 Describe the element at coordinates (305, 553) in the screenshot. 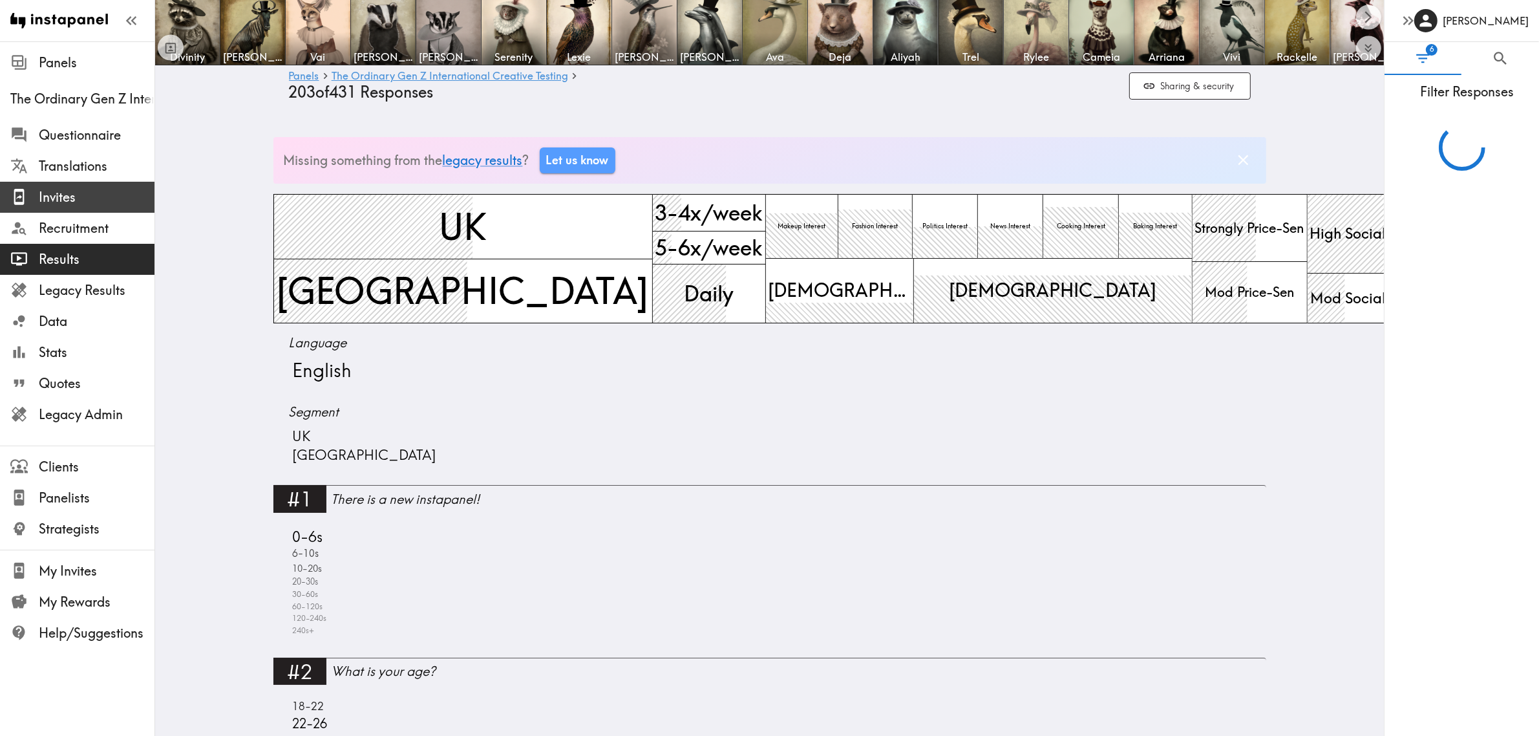

I see `span: 6-10s` at that location.